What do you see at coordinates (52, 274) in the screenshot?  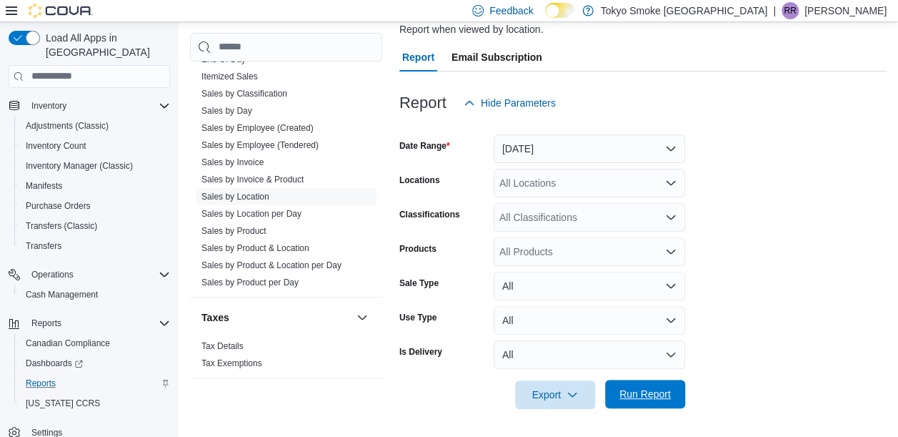 I see `span: Operations` at bounding box center [52, 274].